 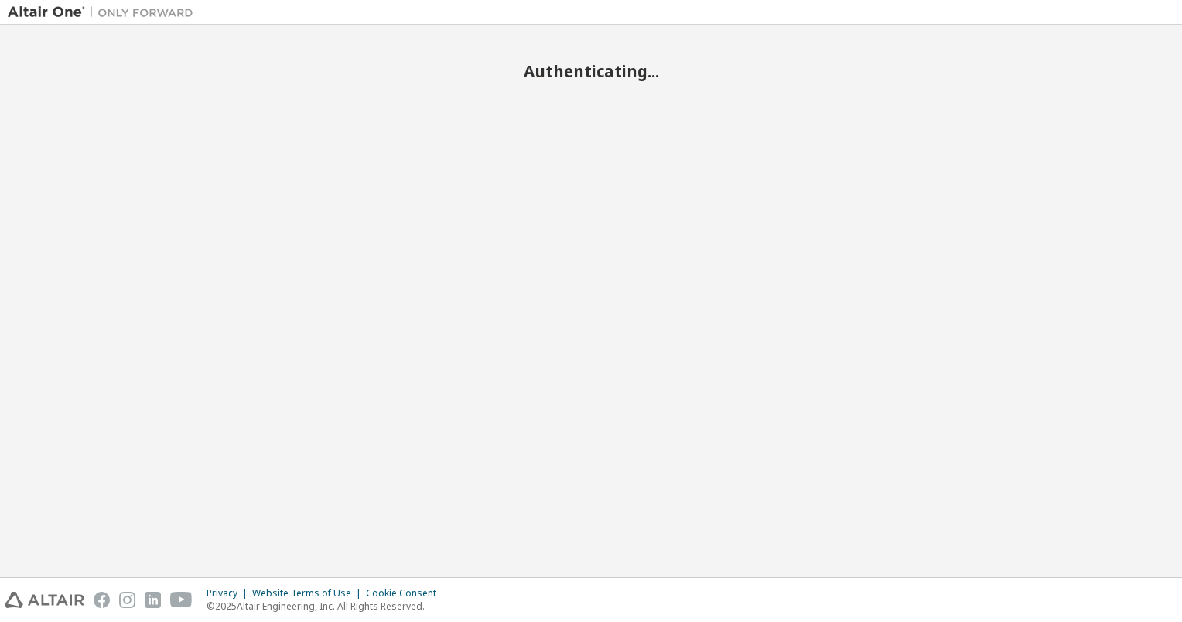 What do you see at coordinates (591, 71) in the screenshot?
I see `h2: Authenticating...` at bounding box center [591, 71].